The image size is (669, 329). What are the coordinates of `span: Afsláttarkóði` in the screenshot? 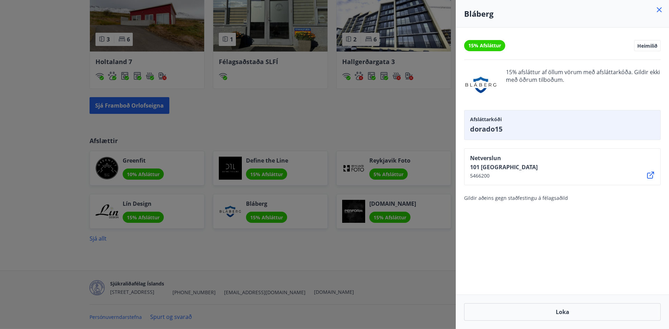 It's located at (562, 120).